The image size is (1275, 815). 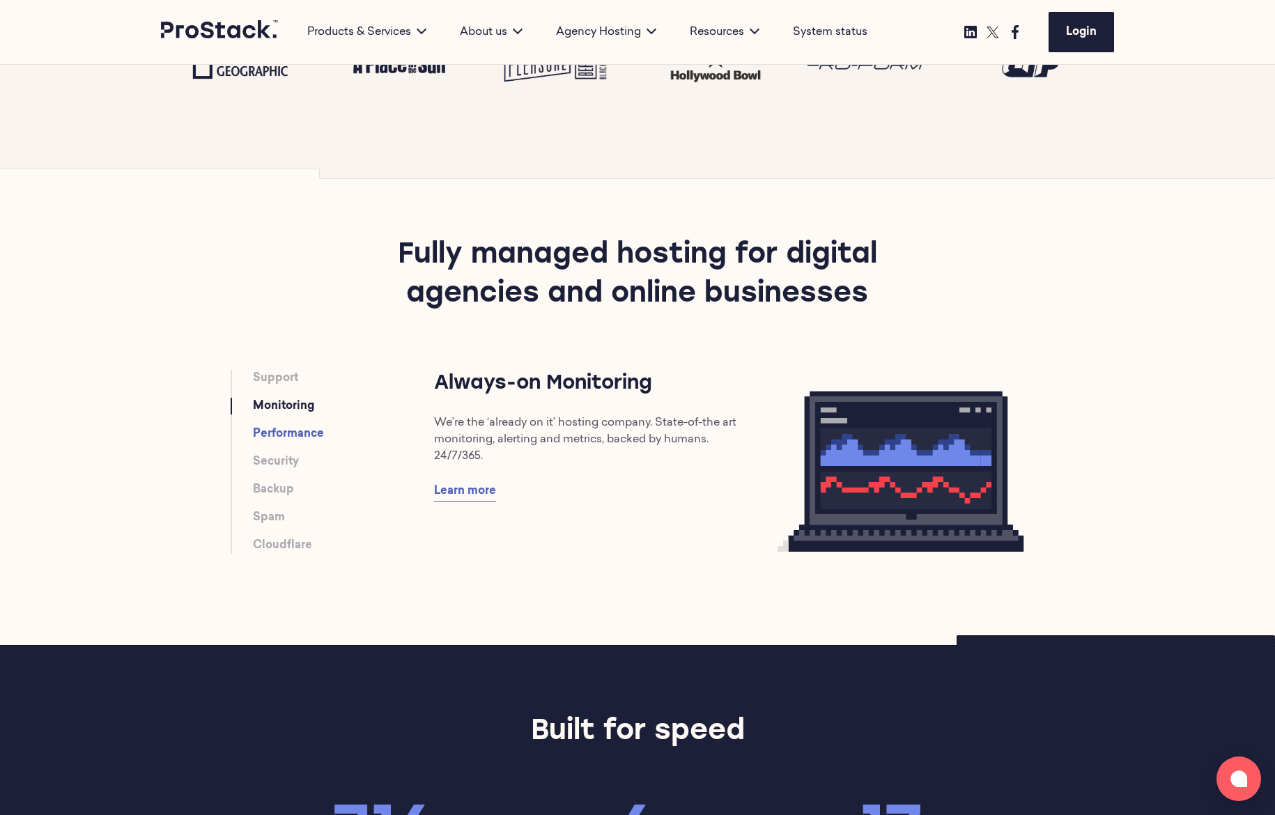 What do you see at coordinates (491, 32) in the screenshot?
I see `div: About us` at bounding box center [491, 32].